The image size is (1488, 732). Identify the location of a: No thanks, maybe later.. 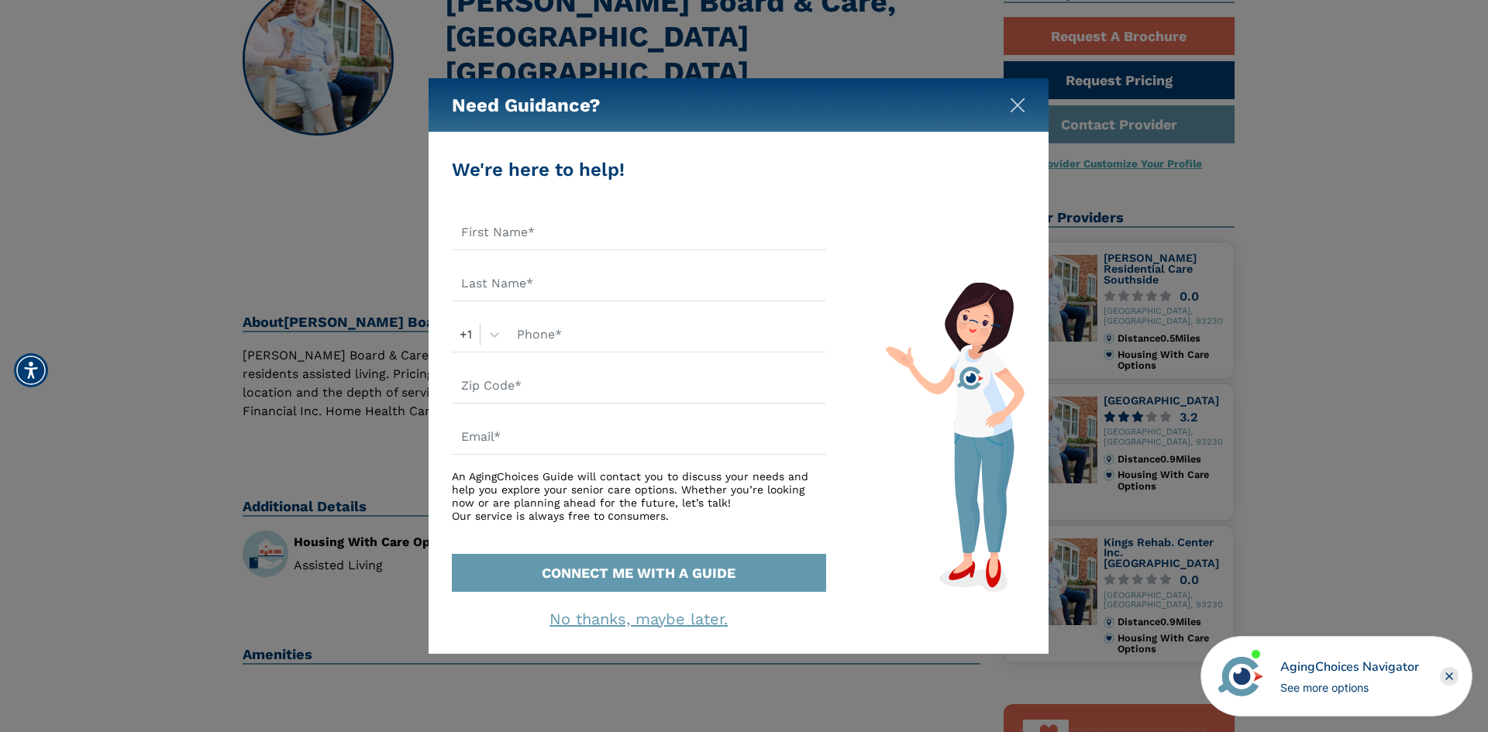
(638, 619).